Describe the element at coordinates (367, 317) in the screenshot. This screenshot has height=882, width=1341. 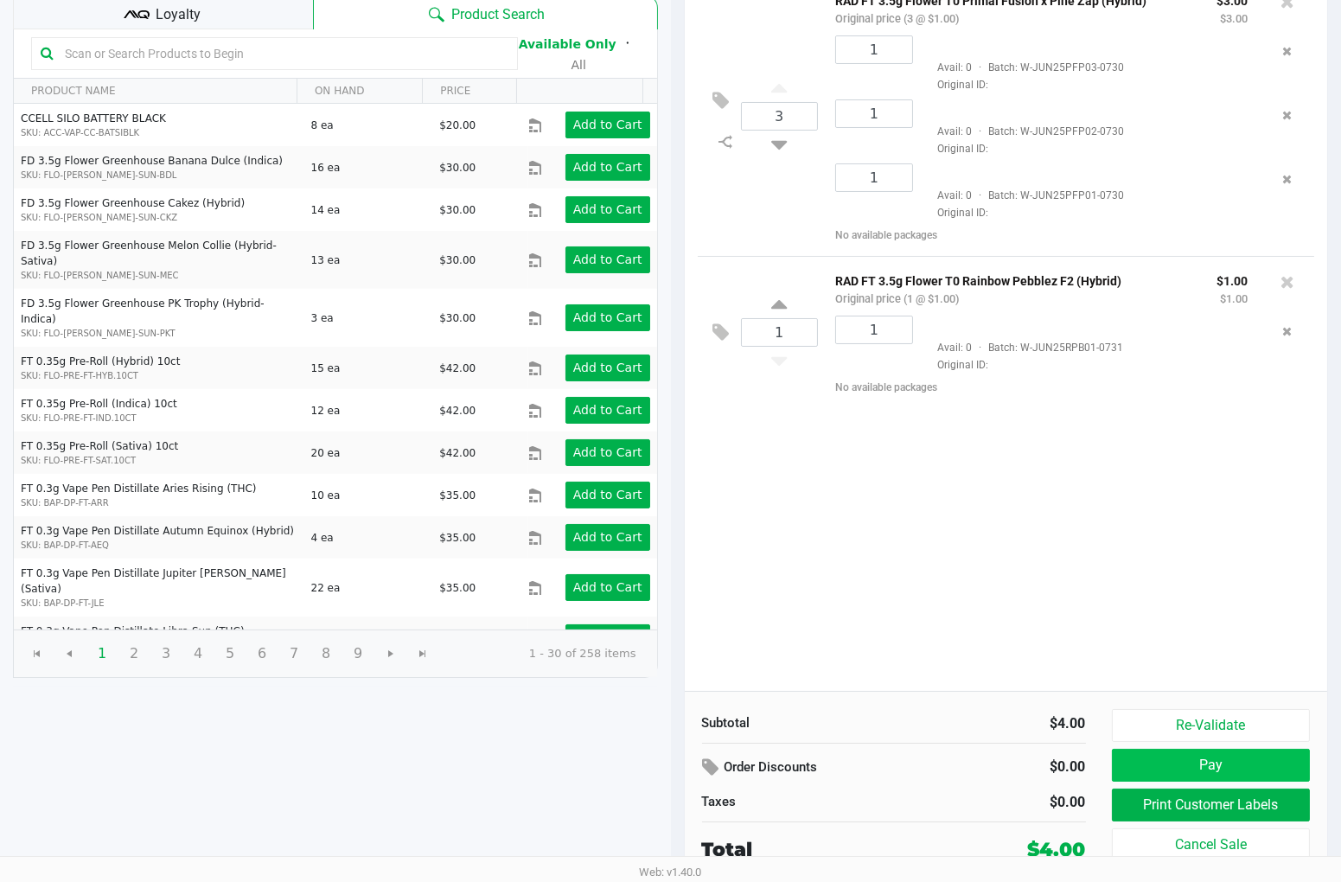
I see `td: 3 ea` at that location.